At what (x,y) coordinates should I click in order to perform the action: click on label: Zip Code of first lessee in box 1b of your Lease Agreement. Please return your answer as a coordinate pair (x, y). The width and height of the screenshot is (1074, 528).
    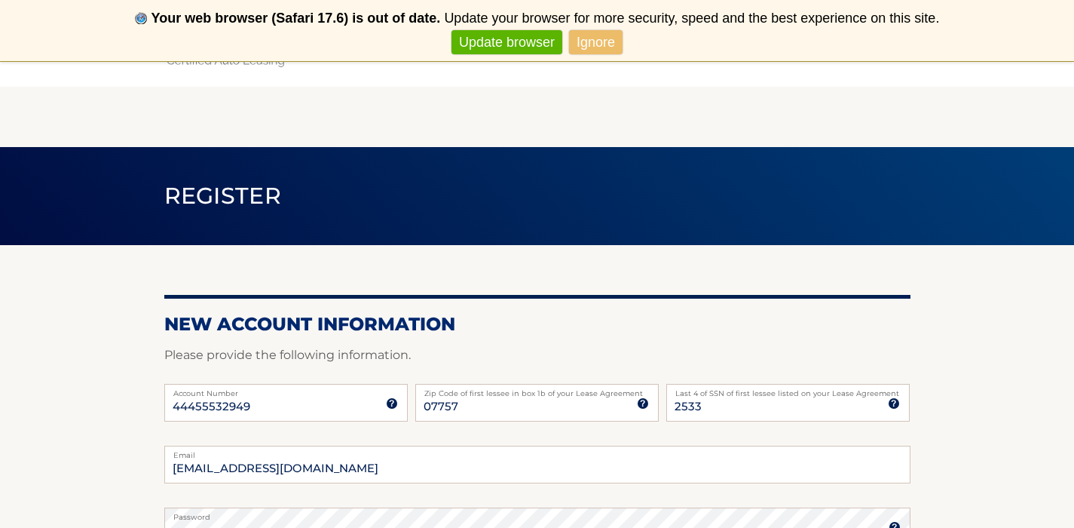
    Looking at the image, I should click on (537, 390).